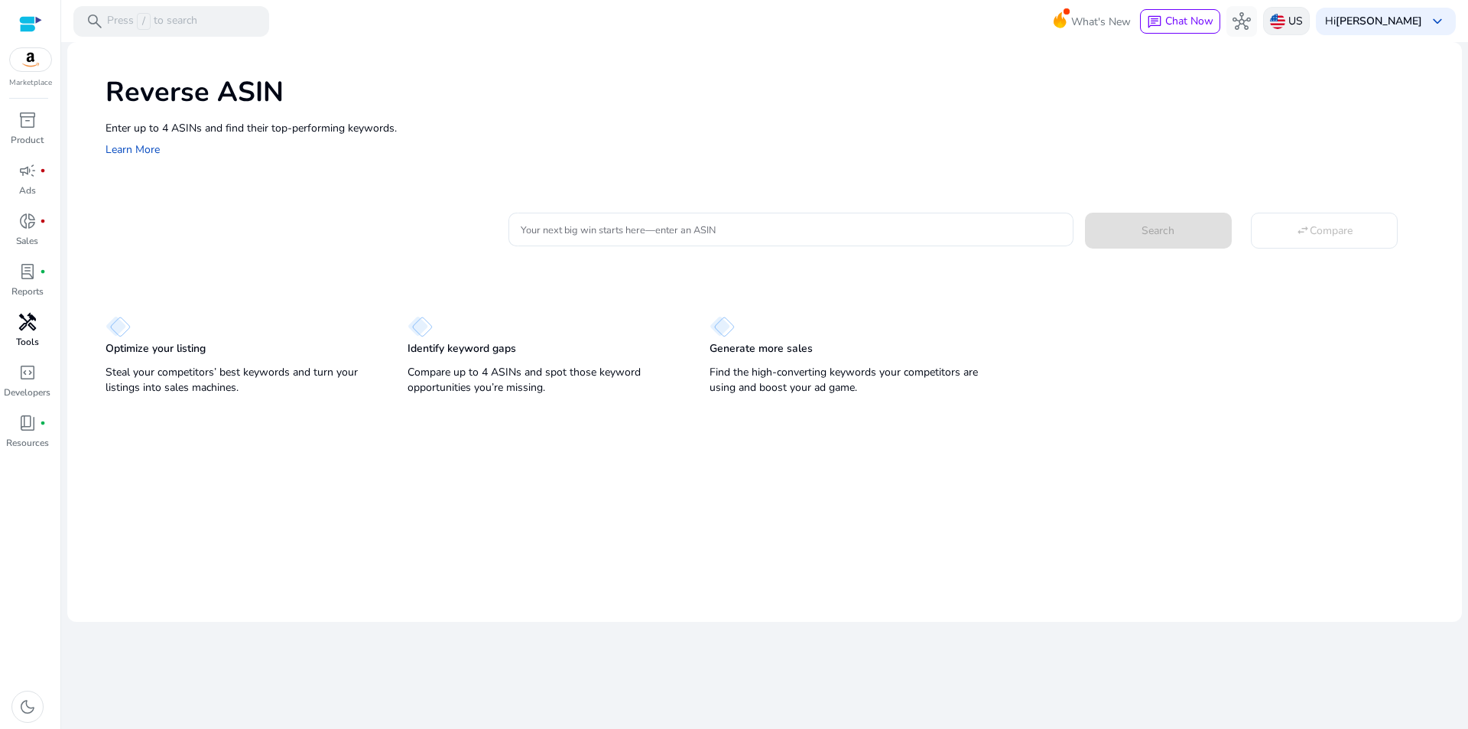 This screenshot has width=1468, height=729. I want to click on button: hub, so click(1242, 21).